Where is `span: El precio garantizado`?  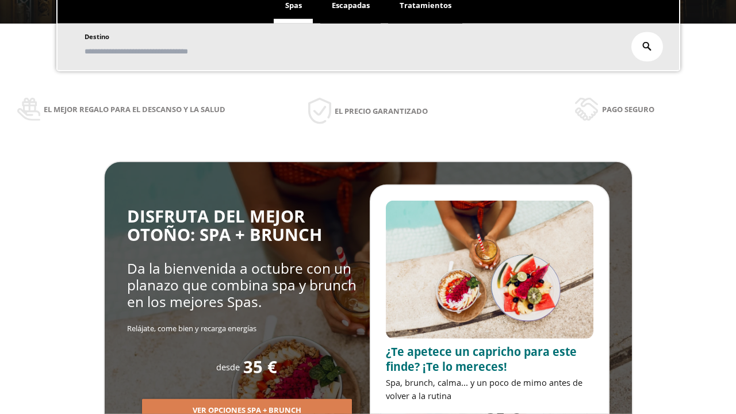
span: El precio garantizado is located at coordinates (381, 111).